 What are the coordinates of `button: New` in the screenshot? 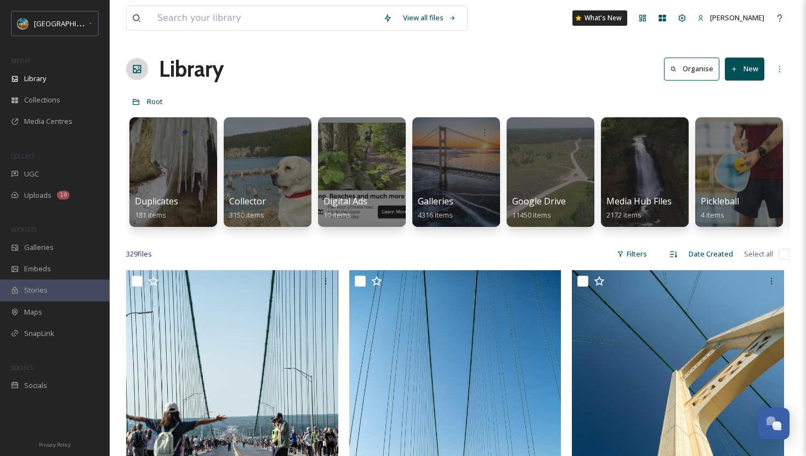 It's located at (744, 69).